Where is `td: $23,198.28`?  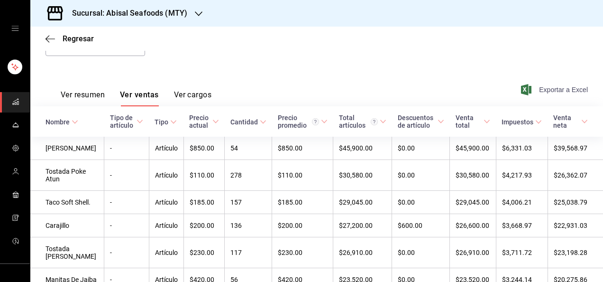
td: $23,198.28 is located at coordinates (575, 252).